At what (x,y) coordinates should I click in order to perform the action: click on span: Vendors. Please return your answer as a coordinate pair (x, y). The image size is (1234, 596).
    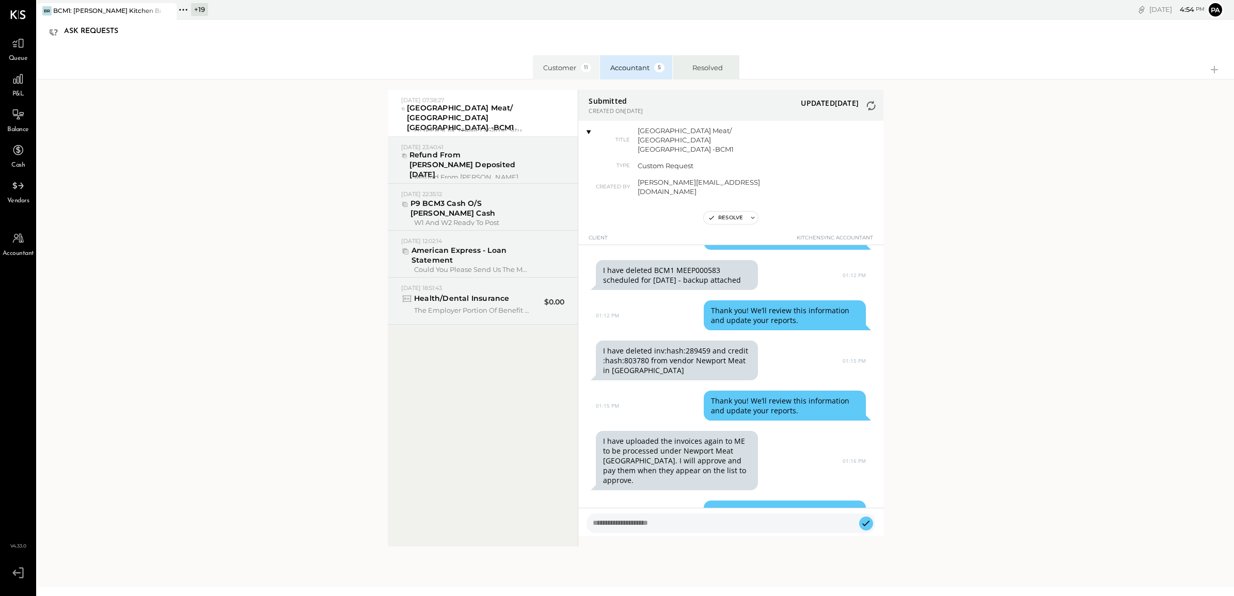
    Looking at the image, I should click on (18, 201).